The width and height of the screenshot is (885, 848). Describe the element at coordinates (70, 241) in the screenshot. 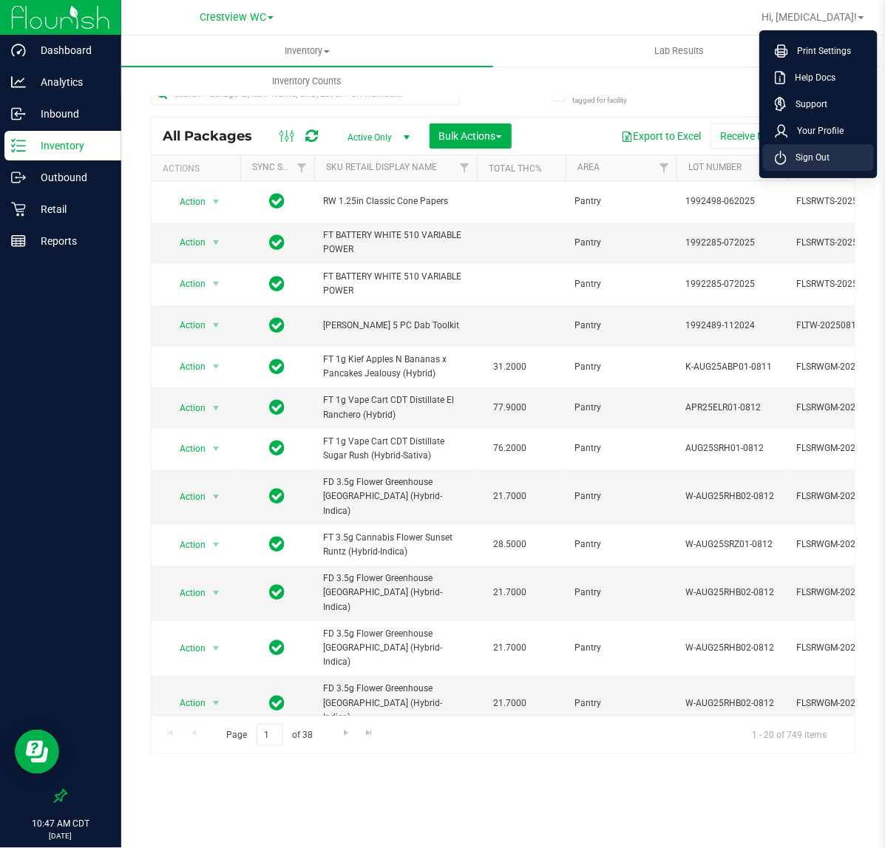

I see `p: Reports` at that location.